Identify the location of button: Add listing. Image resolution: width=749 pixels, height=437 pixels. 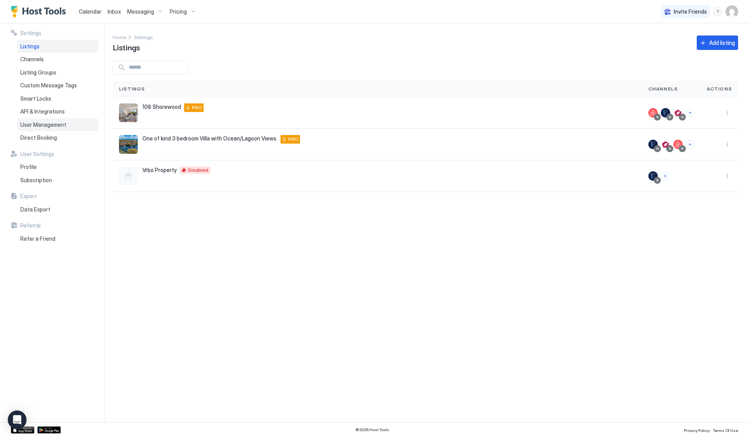
(717, 43).